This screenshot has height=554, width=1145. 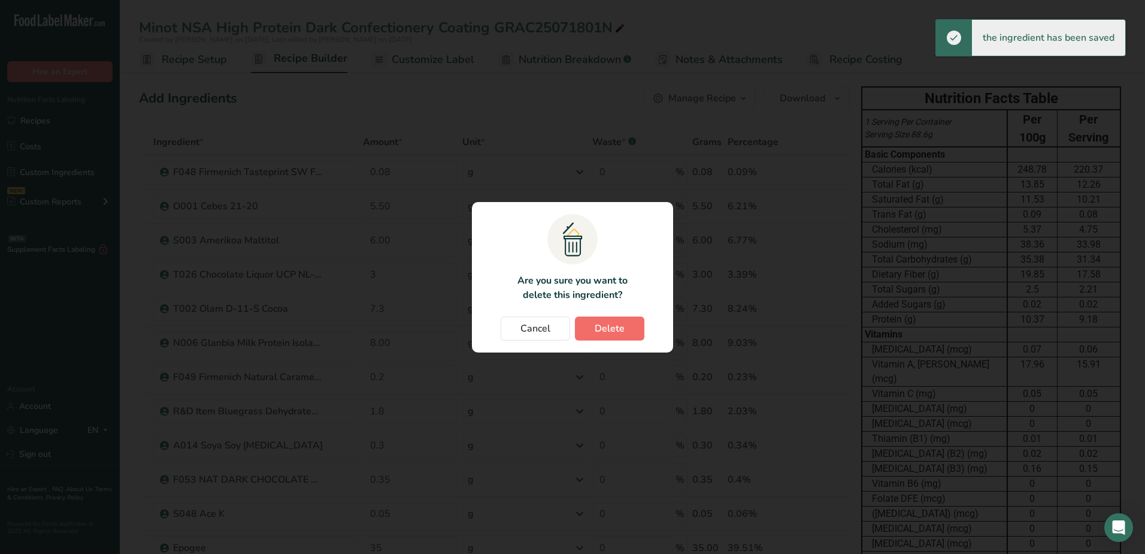 I want to click on button: Delete, so click(x=610, y=328).